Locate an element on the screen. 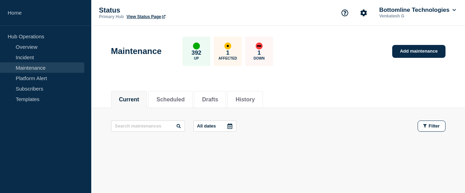 Image resolution: width=465 pixels, height=193 pixels. p: Primary Hub is located at coordinates (111, 17).